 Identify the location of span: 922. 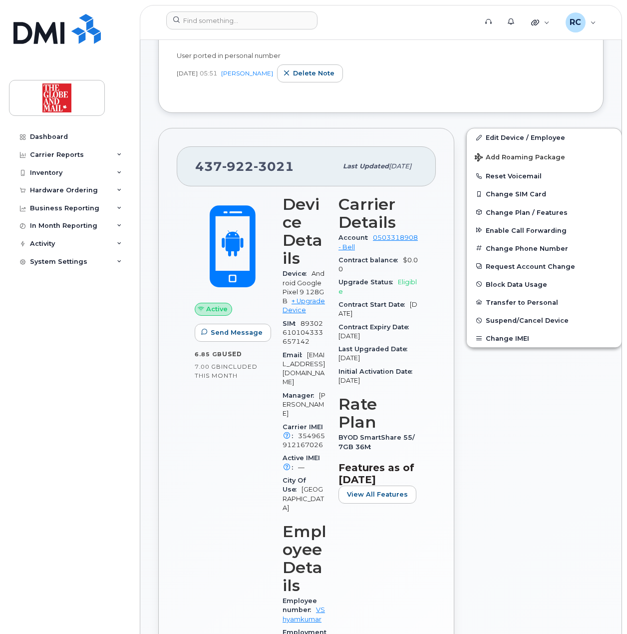
(238, 166).